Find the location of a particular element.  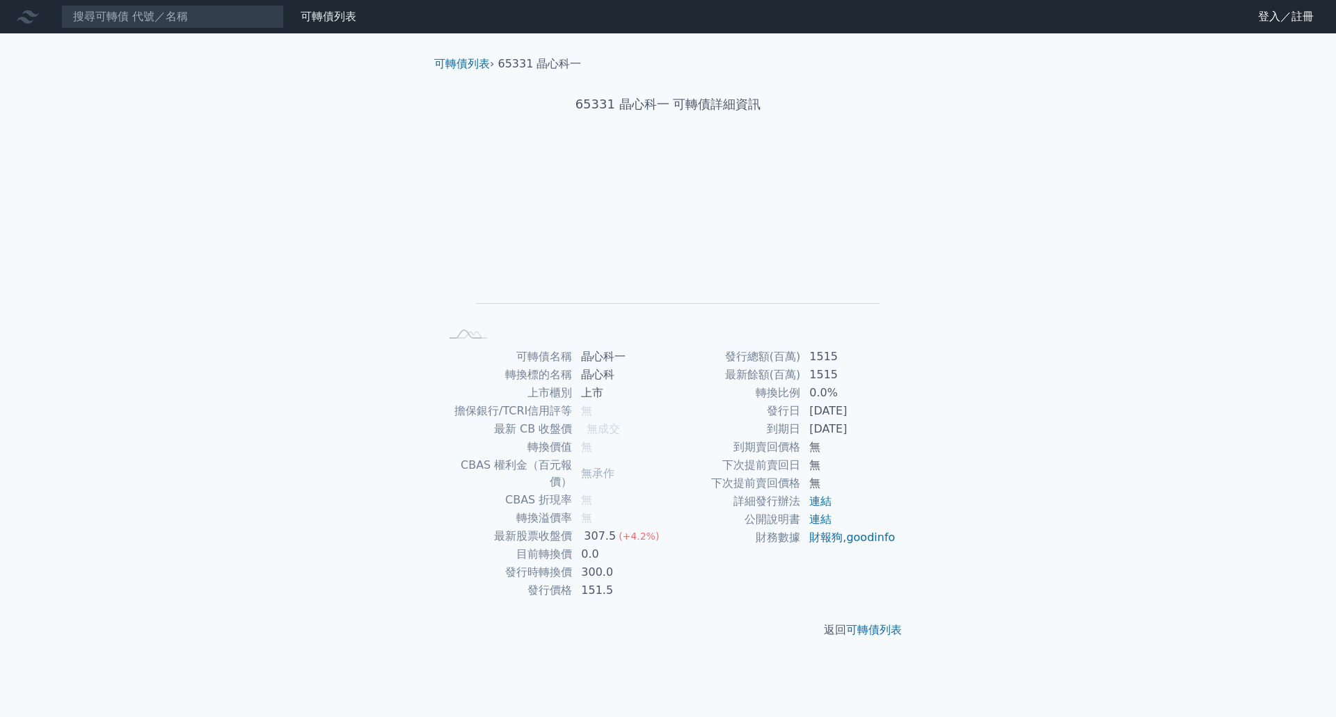

li: 65331 晶心科一 is located at coordinates (540, 64).